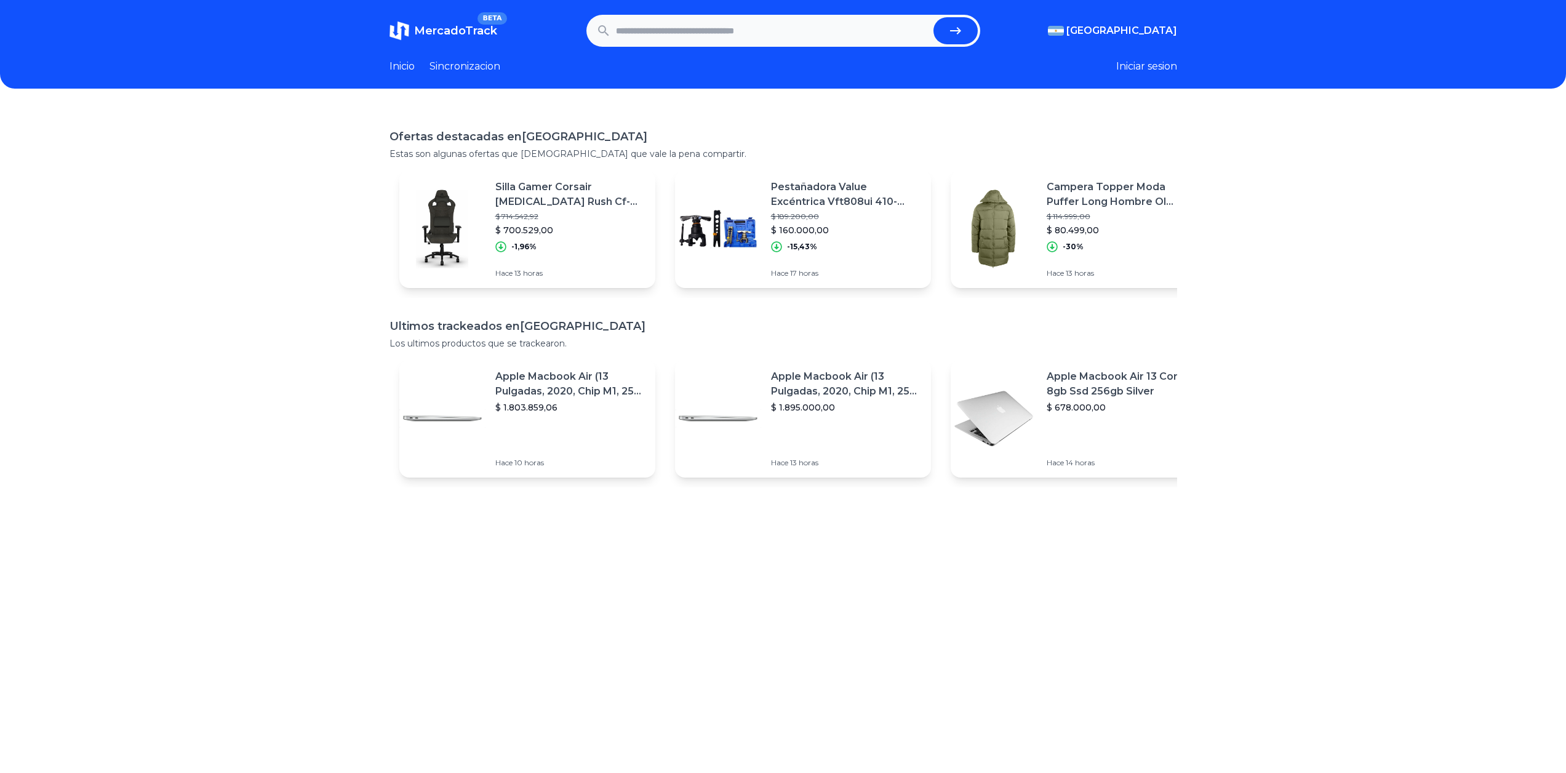 The width and height of the screenshot is (1566, 773). What do you see at coordinates (1121, 217) in the screenshot?
I see `p: $ 114.999,00` at bounding box center [1121, 217].